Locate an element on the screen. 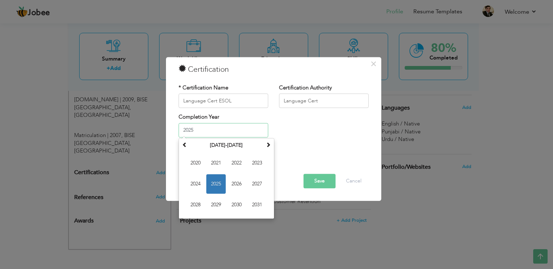 This screenshot has height=269, width=553. span: 2026 is located at coordinates (237, 184).